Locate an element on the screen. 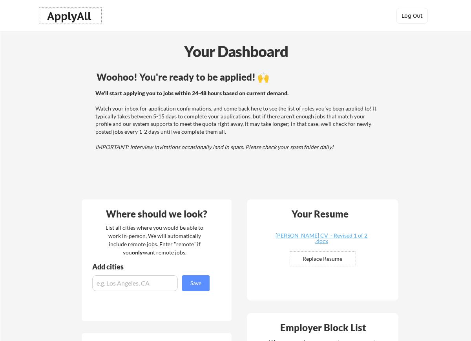  div: Woohoo! You're ready to be applied! 🙌 is located at coordinates (238, 77).